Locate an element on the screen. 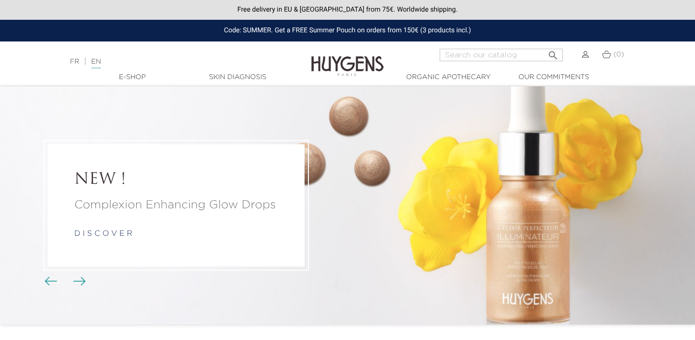 Image resolution: width=695 pixels, height=340 pixels. input: Search is located at coordinates (501, 55).